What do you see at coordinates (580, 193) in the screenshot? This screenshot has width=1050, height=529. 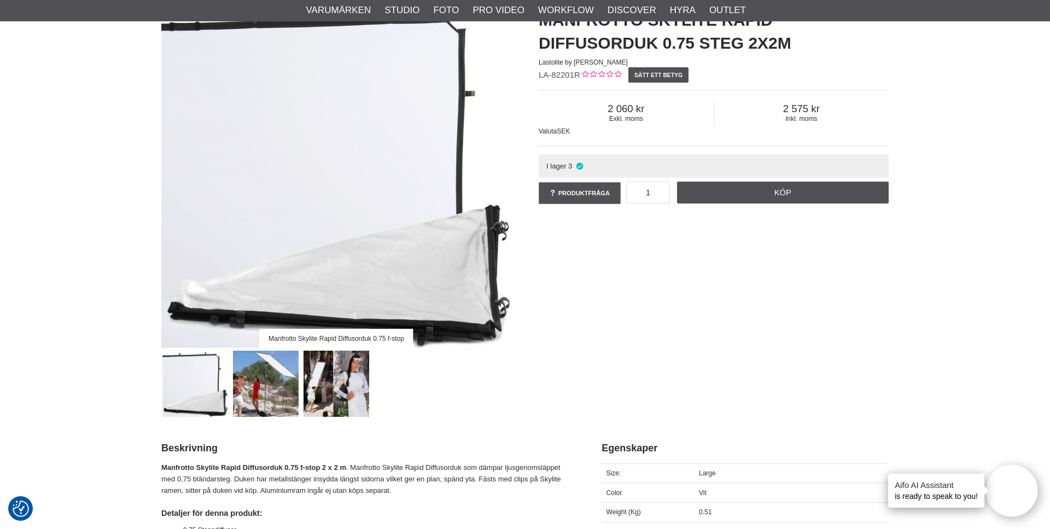 I see `a: Produktfråga` at bounding box center [580, 193].